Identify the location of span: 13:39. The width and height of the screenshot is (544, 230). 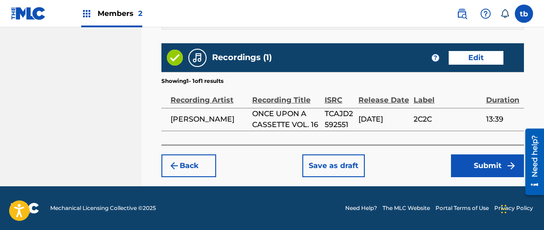
(503, 120).